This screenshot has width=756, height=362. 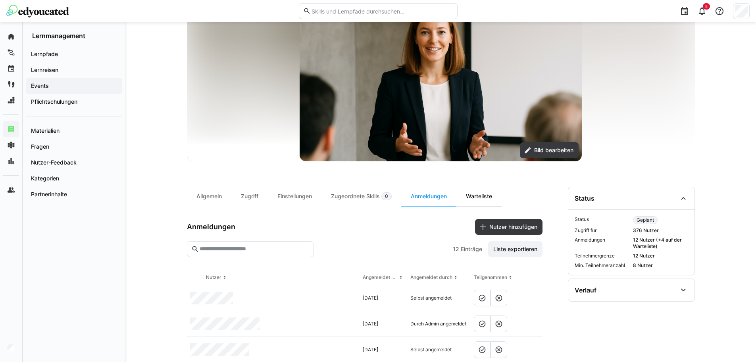 What do you see at coordinates (646, 220) in the screenshot?
I see `span: Geplant` at bounding box center [646, 220].